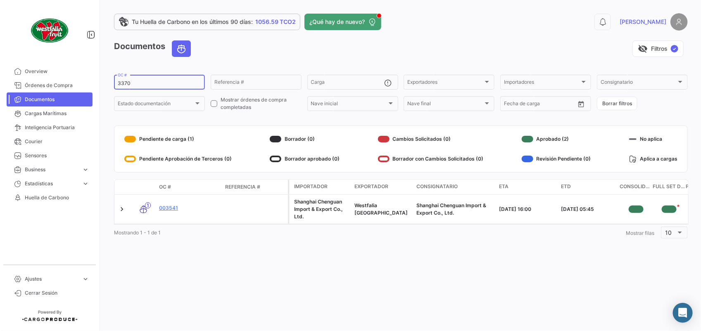  Describe the element at coordinates (57, 156) in the screenshot. I see `span: Sensores` at that location.